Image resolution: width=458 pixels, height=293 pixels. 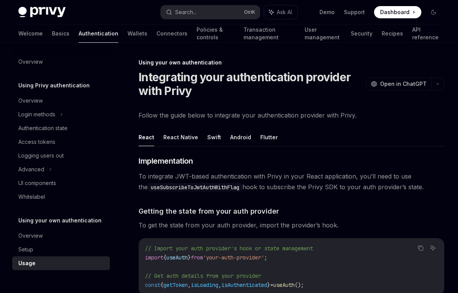 I want to click on a: Access tokens, so click(x=61, y=142).